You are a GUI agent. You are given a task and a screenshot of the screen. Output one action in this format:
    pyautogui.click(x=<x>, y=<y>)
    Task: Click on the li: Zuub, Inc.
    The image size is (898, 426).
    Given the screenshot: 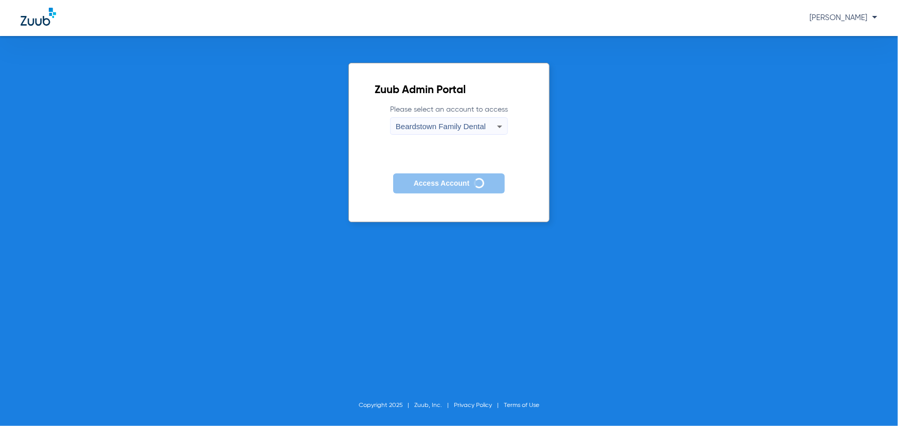 What is the action you would take?
    pyautogui.click(x=434, y=405)
    